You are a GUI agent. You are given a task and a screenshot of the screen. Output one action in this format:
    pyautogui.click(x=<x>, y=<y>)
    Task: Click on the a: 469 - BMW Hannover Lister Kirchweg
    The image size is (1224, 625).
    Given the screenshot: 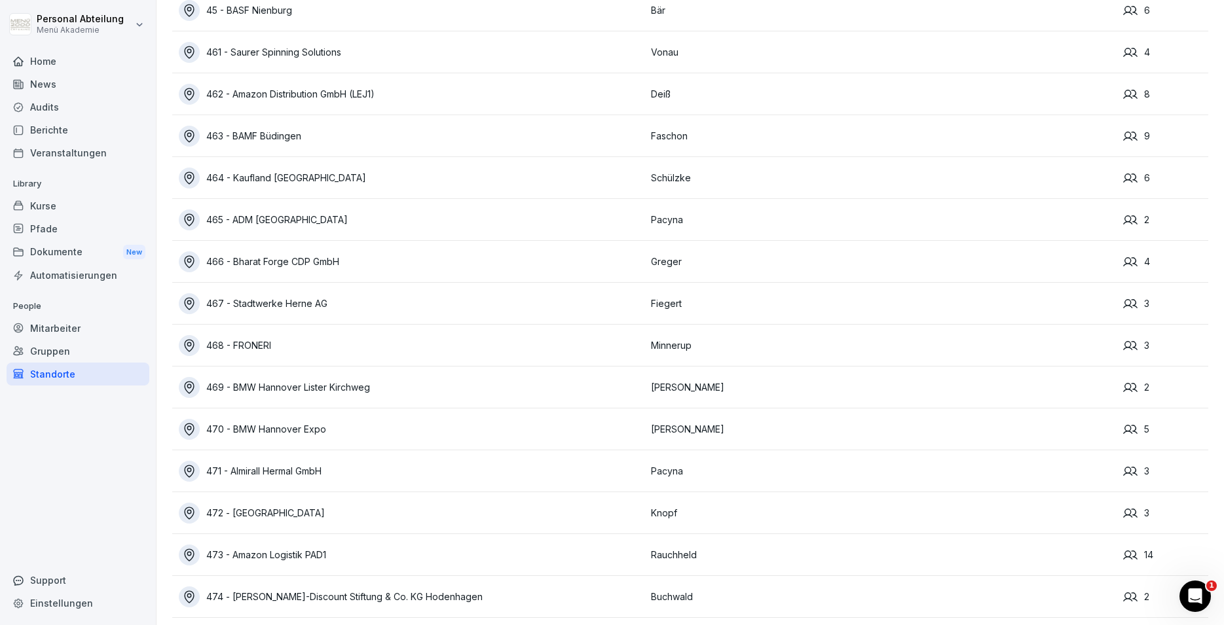 What is the action you would take?
    pyautogui.click(x=411, y=388)
    